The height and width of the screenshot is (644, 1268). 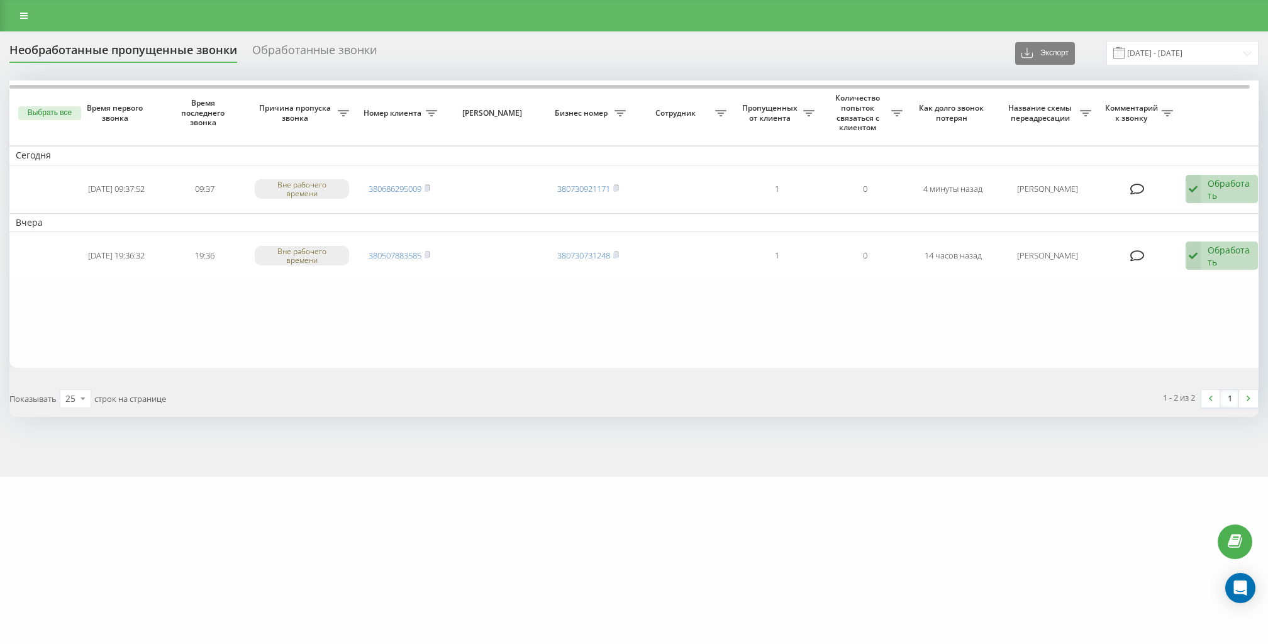 What do you see at coordinates (116, 113) in the screenshot?
I see `span: Время первого звонка` at bounding box center [116, 113].